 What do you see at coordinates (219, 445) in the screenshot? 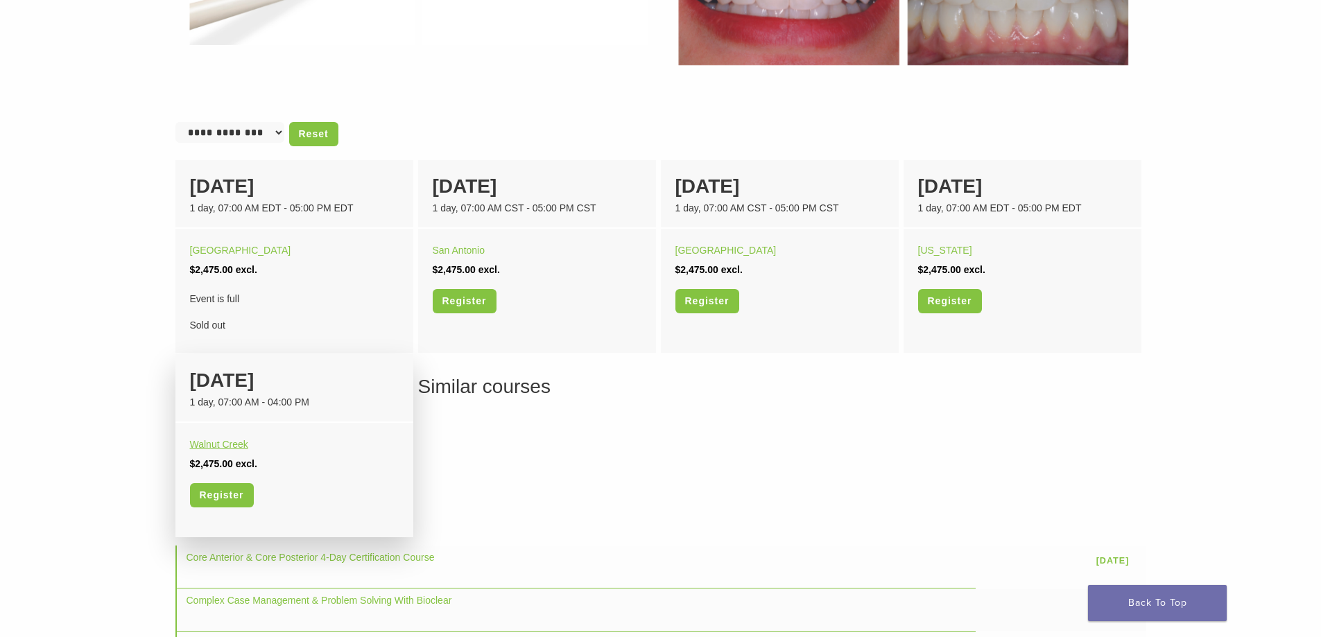
I see `a: Walnut Creek` at bounding box center [219, 445].